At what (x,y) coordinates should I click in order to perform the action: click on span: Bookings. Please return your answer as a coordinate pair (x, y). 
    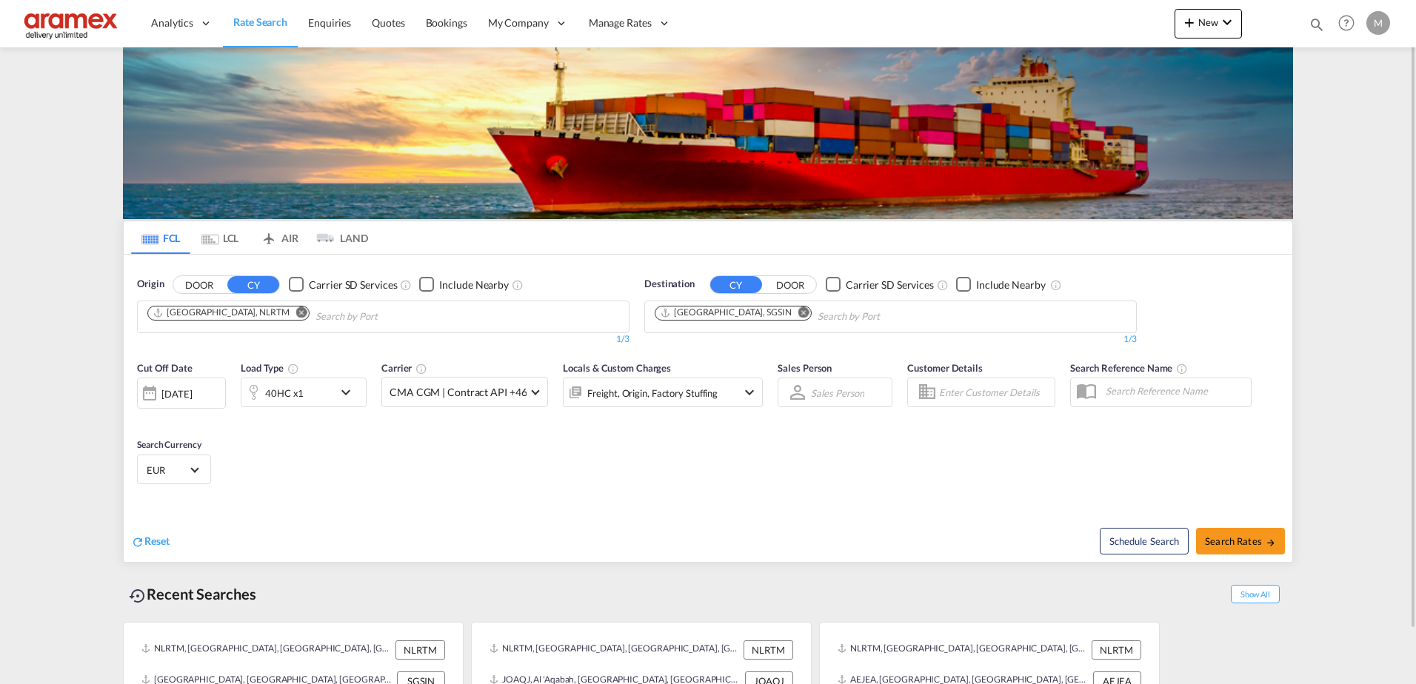
    Looking at the image, I should click on (447, 22).